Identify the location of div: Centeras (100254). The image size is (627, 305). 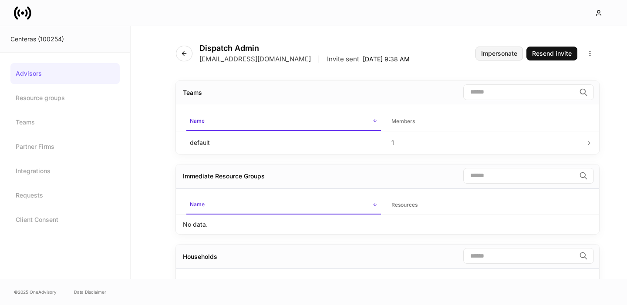
(65, 39).